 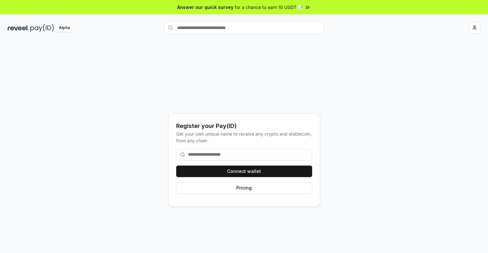 What do you see at coordinates (244, 137) in the screenshot?
I see `div: Get your own unique name to receive any crypto and stablecoin, from any chain` at bounding box center [244, 137].